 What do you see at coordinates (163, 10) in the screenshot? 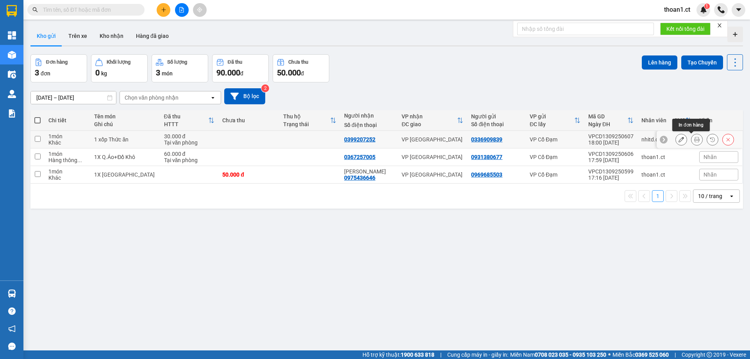
I see `button: plus` at bounding box center [163, 10].